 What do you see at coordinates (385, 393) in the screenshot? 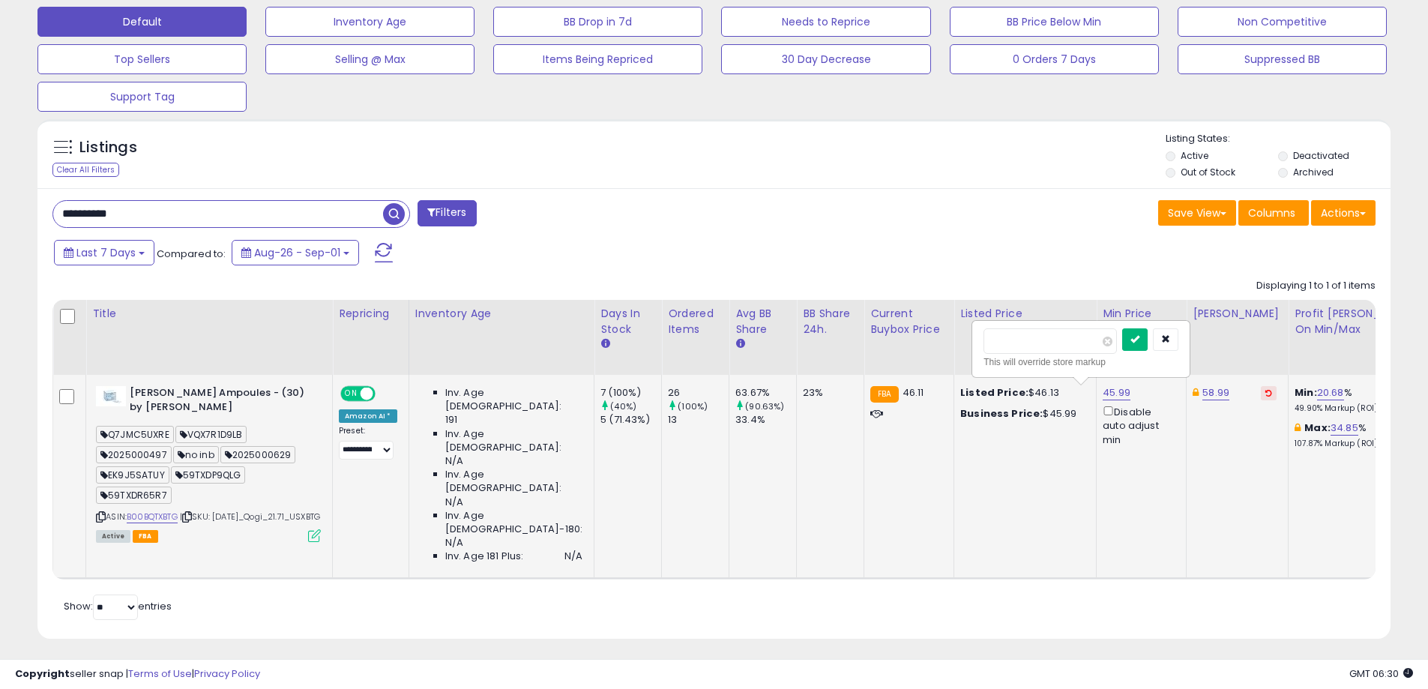
I see `span: OFF` at bounding box center [385, 393].